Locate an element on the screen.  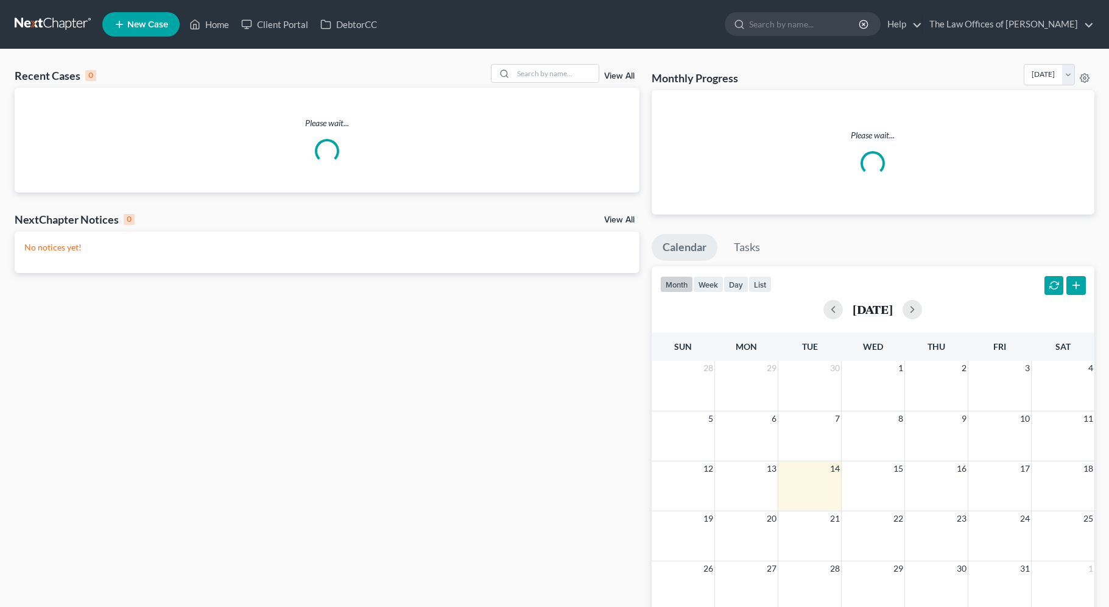
span: 23 is located at coordinates (962, 518).